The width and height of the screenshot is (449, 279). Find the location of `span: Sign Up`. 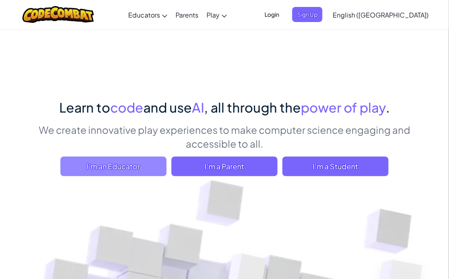

span: Sign Up is located at coordinates (308, 14).